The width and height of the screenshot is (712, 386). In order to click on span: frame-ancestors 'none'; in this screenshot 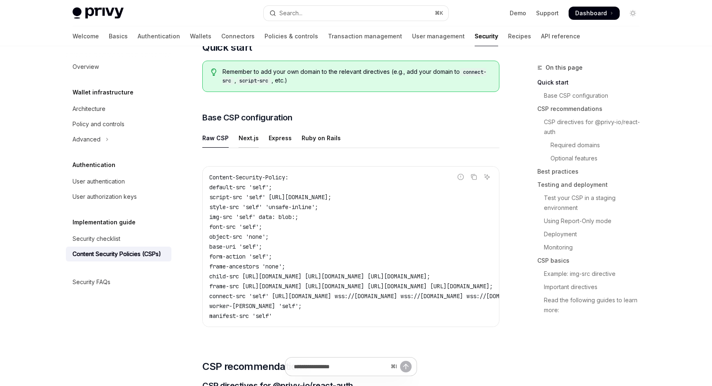, I will do `click(247, 266)`.